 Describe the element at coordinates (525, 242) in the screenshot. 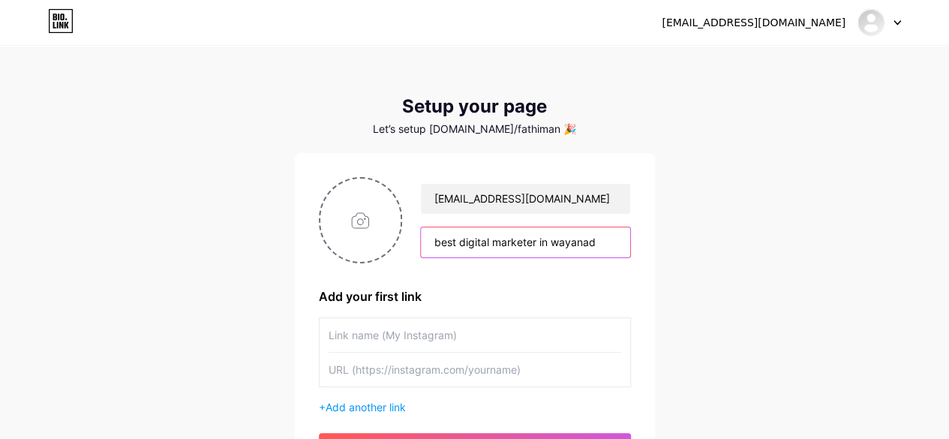

I see `input: bio` at that location.